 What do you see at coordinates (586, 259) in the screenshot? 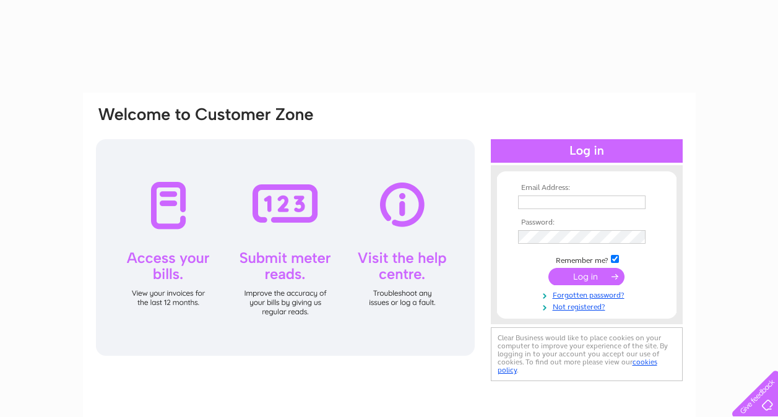
I see `td: Remember me?` at bounding box center [586, 259].